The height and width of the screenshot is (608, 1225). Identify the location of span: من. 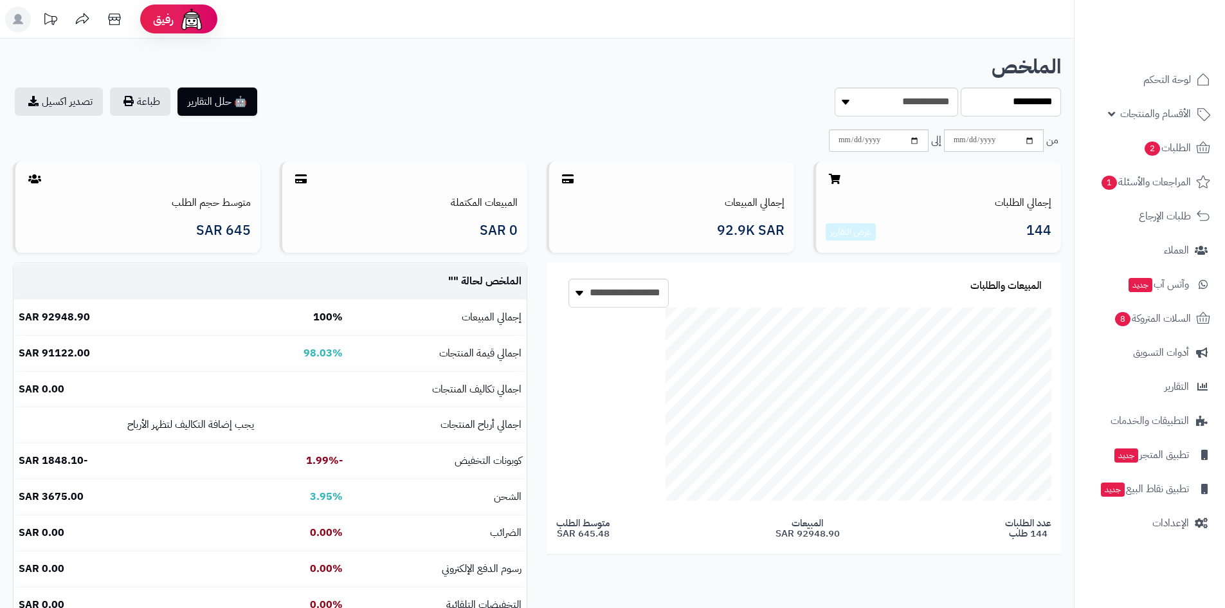
(1052, 140).